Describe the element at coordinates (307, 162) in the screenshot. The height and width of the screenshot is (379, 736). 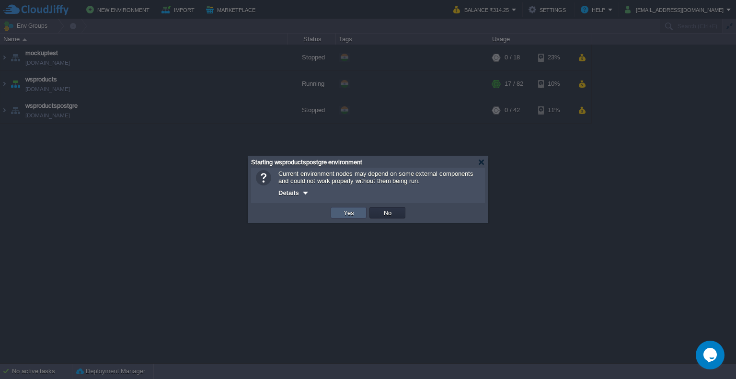
I see `span: Starting wsproductspostgre environment` at that location.